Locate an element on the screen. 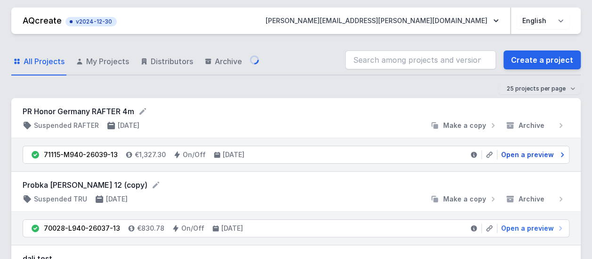  select: Choose language is located at coordinates (543, 21).